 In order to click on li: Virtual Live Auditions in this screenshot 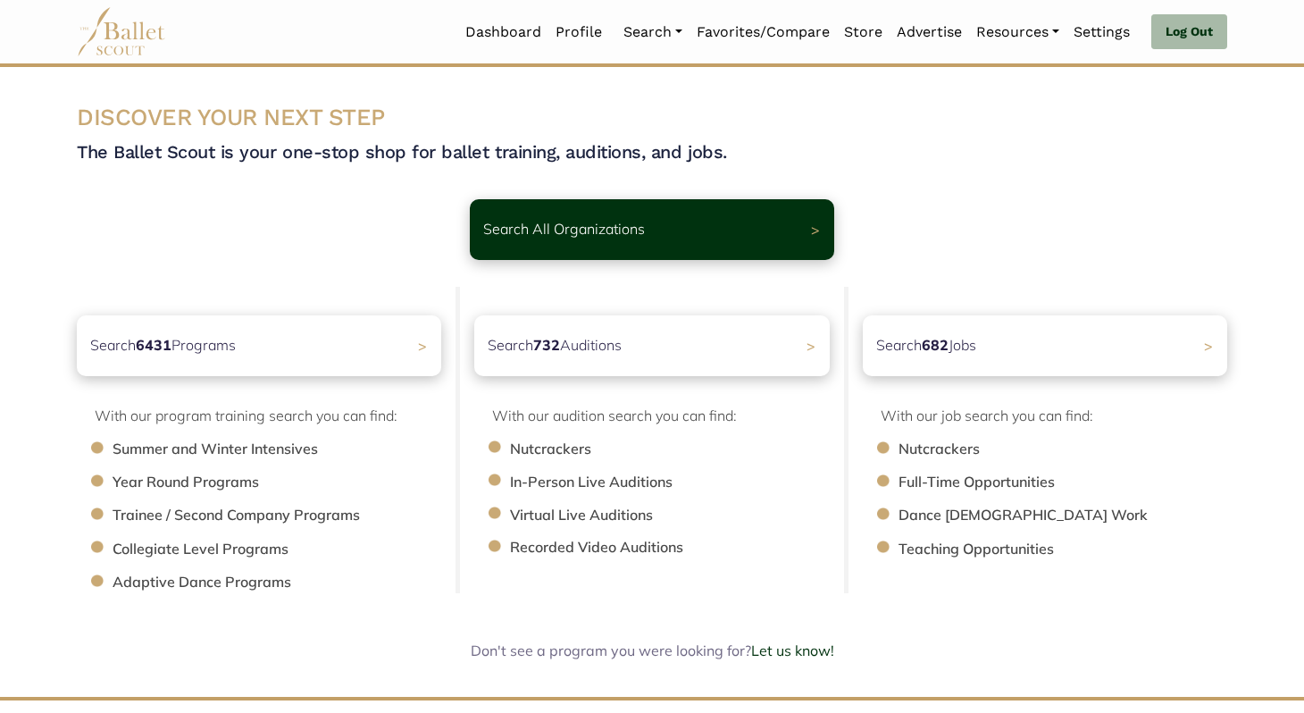, I will do `click(679, 515)`.